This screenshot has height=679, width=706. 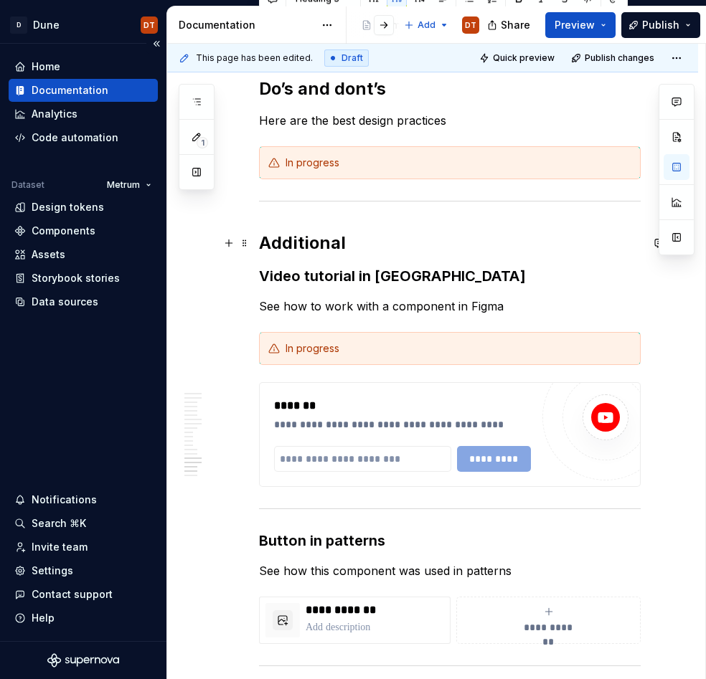 I want to click on a: Invite team, so click(x=83, y=547).